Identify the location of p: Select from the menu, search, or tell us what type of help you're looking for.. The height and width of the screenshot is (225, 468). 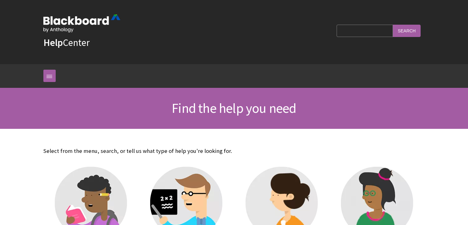
(234, 151).